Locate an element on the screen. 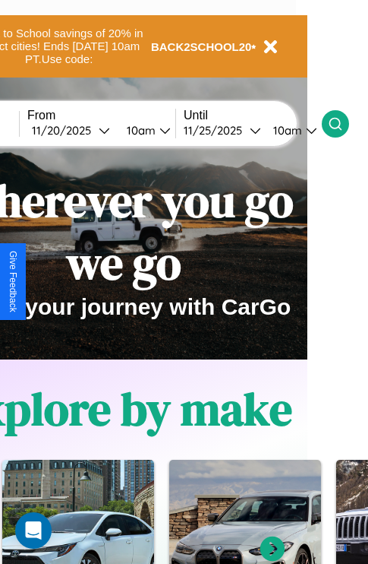  button: 11/20/2025 is located at coordinates (71, 130).